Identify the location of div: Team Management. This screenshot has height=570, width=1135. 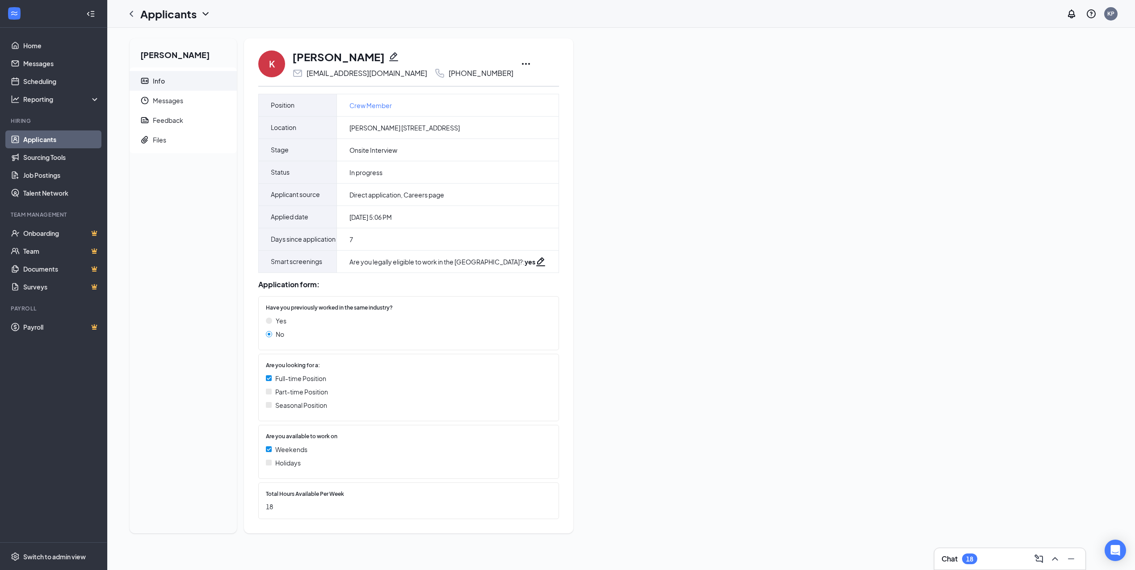
(54, 214).